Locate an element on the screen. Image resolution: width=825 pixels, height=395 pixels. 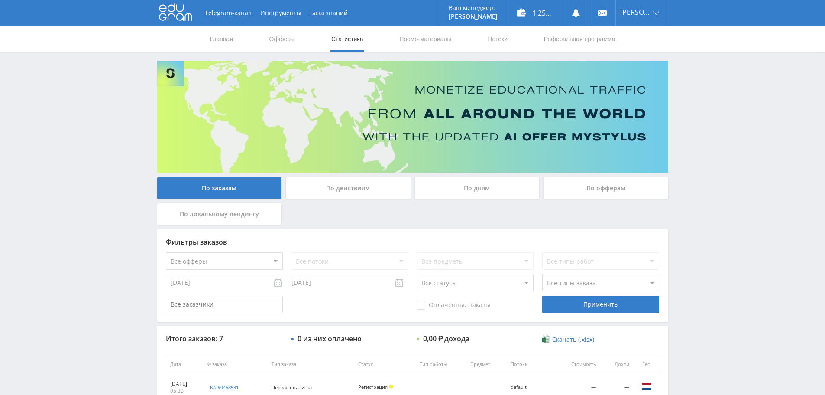
a: Главная is located at coordinates (221, 39).